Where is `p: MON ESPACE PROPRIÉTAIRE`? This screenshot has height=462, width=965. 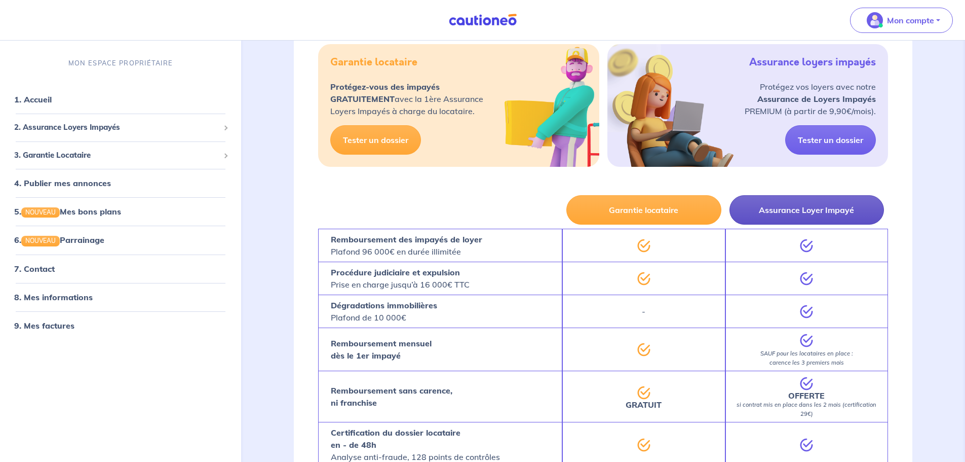 p: MON ESPACE PROPRIÉTAIRE is located at coordinates (121, 63).